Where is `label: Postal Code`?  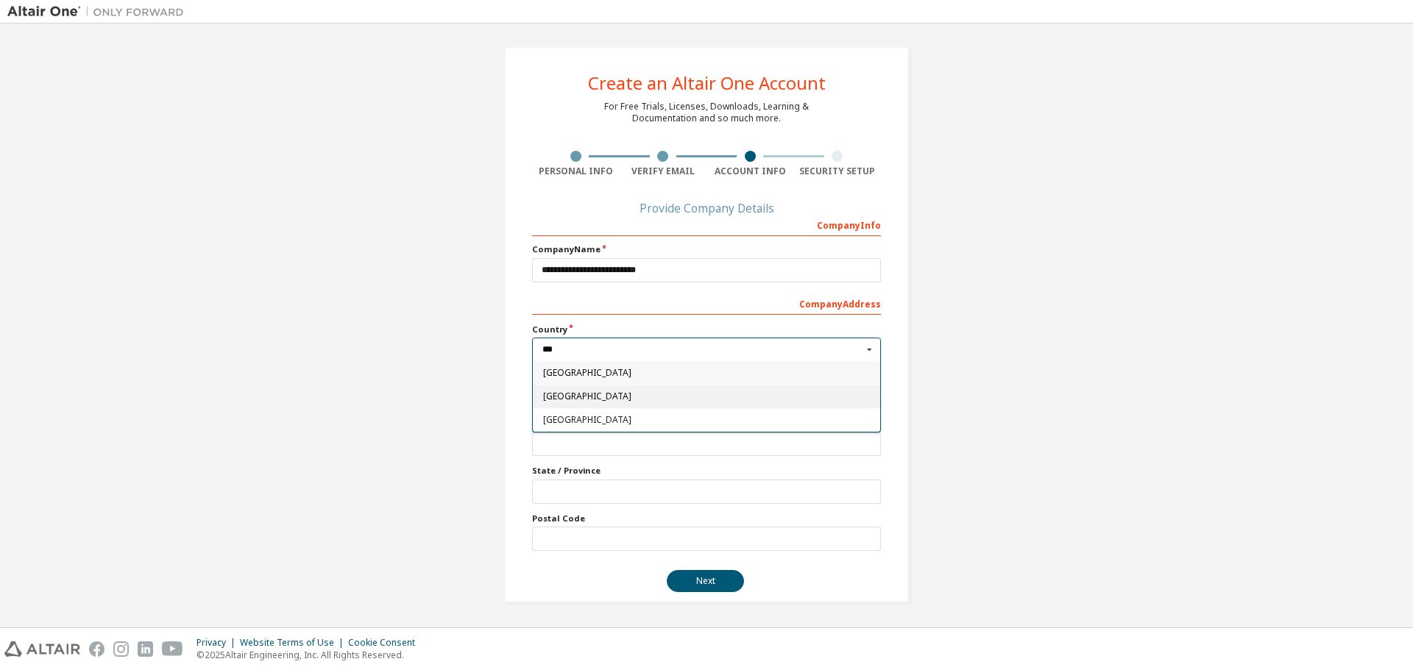
label: Postal Code is located at coordinates (706, 519).